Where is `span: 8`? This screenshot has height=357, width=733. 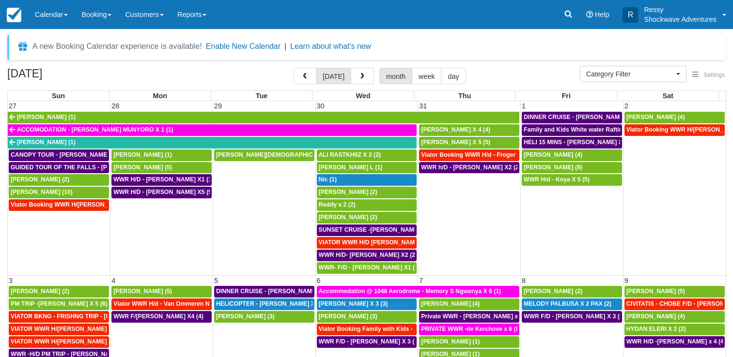 span: 8 is located at coordinates (523, 281).